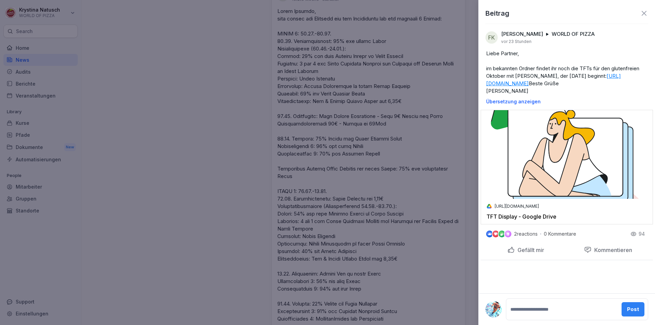 Image resolution: width=655 pixels, height=325 pixels. I want to click on p: 2 reactions, so click(526, 234).